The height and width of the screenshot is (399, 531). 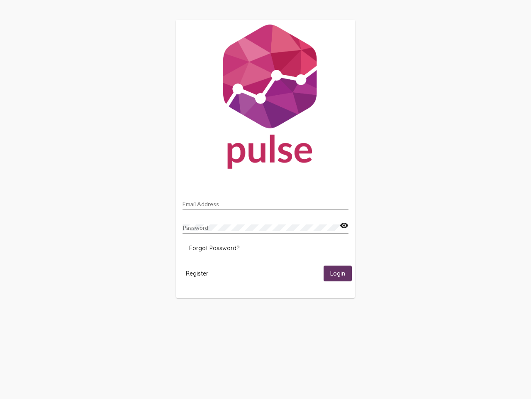 I want to click on button: Login, so click(x=338, y=273).